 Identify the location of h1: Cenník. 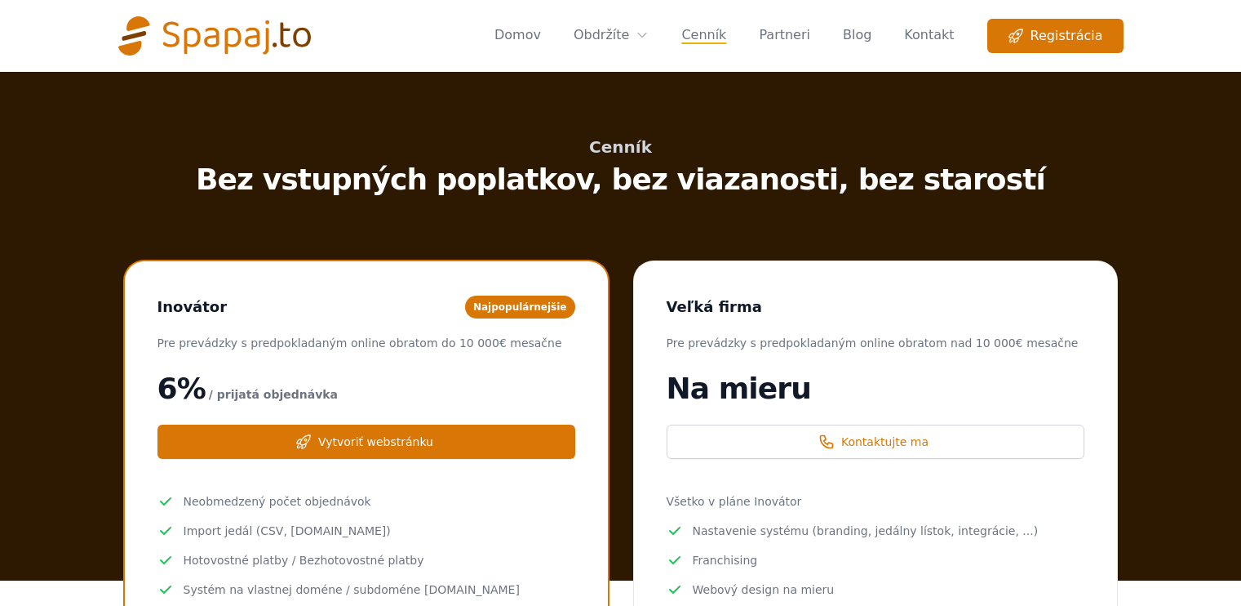
(620, 147).